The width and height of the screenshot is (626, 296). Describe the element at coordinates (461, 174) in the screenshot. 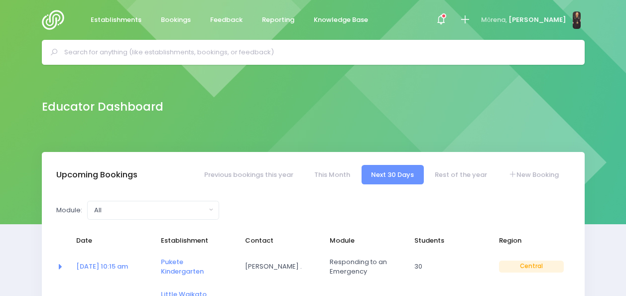

I see `a: Rest of the year` at that location.